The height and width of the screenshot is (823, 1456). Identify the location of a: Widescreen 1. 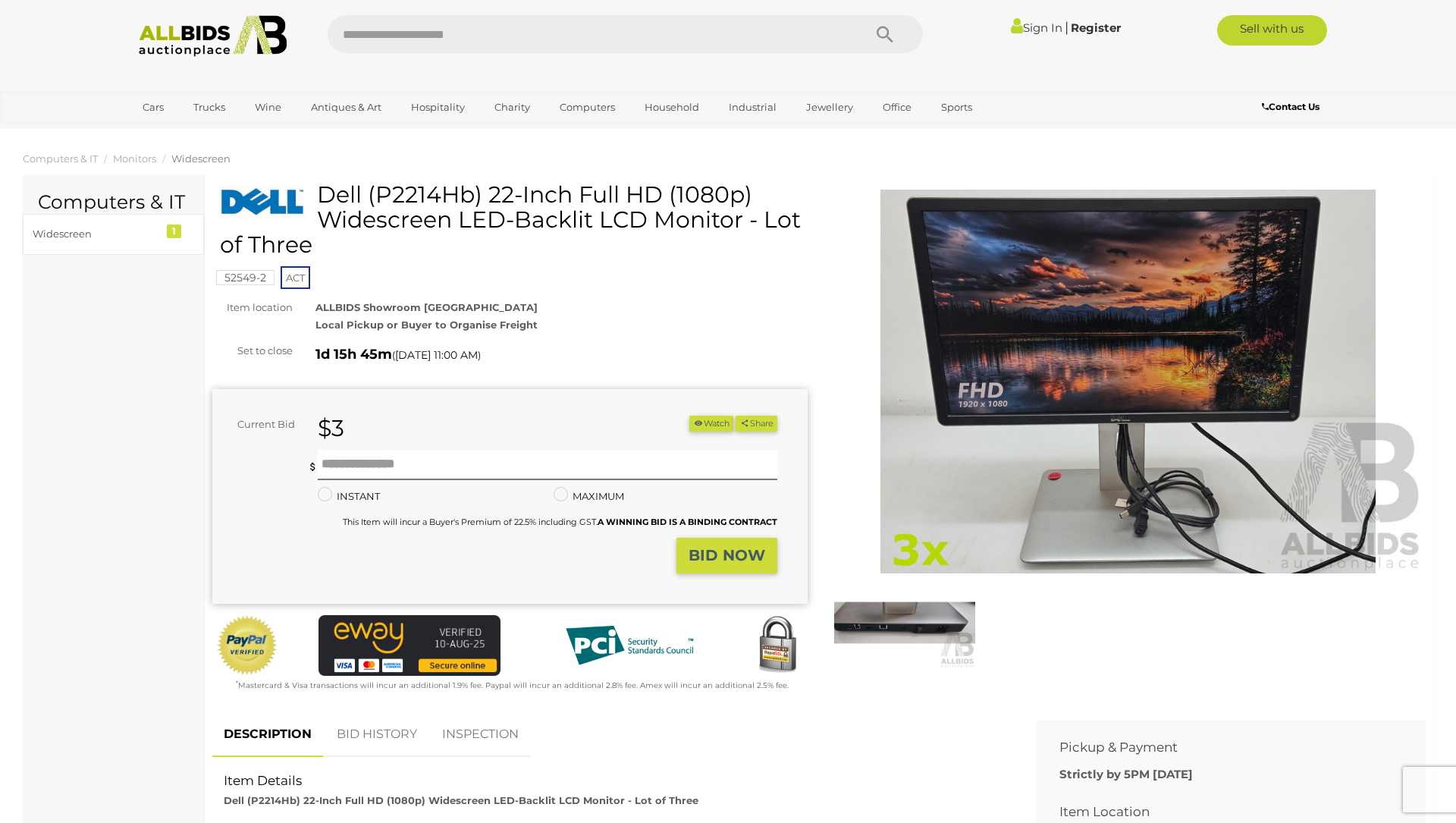
(113, 234).